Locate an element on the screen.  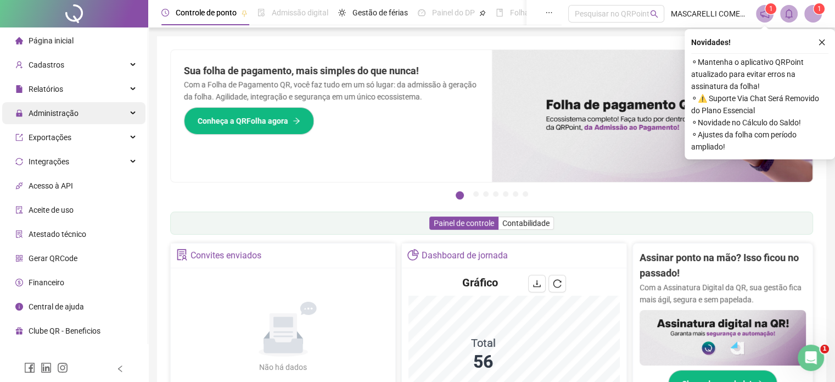
button: 1 is located at coordinates (460, 195).